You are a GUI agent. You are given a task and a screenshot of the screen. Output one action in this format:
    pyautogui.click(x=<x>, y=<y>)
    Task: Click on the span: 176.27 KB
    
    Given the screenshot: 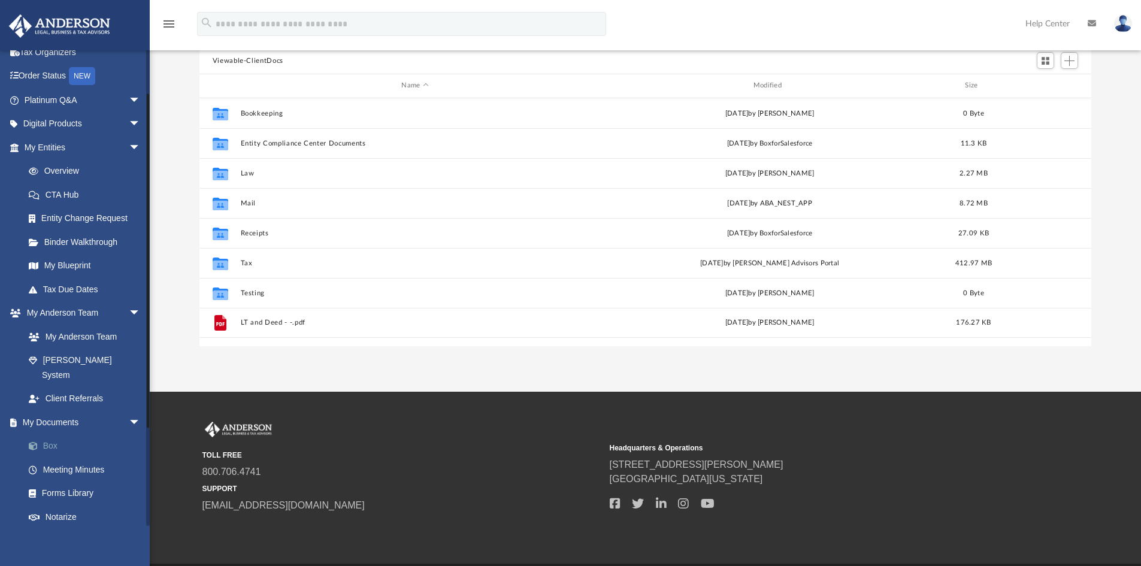 What is the action you would take?
    pyautogui.click(x=974, y=322)
    